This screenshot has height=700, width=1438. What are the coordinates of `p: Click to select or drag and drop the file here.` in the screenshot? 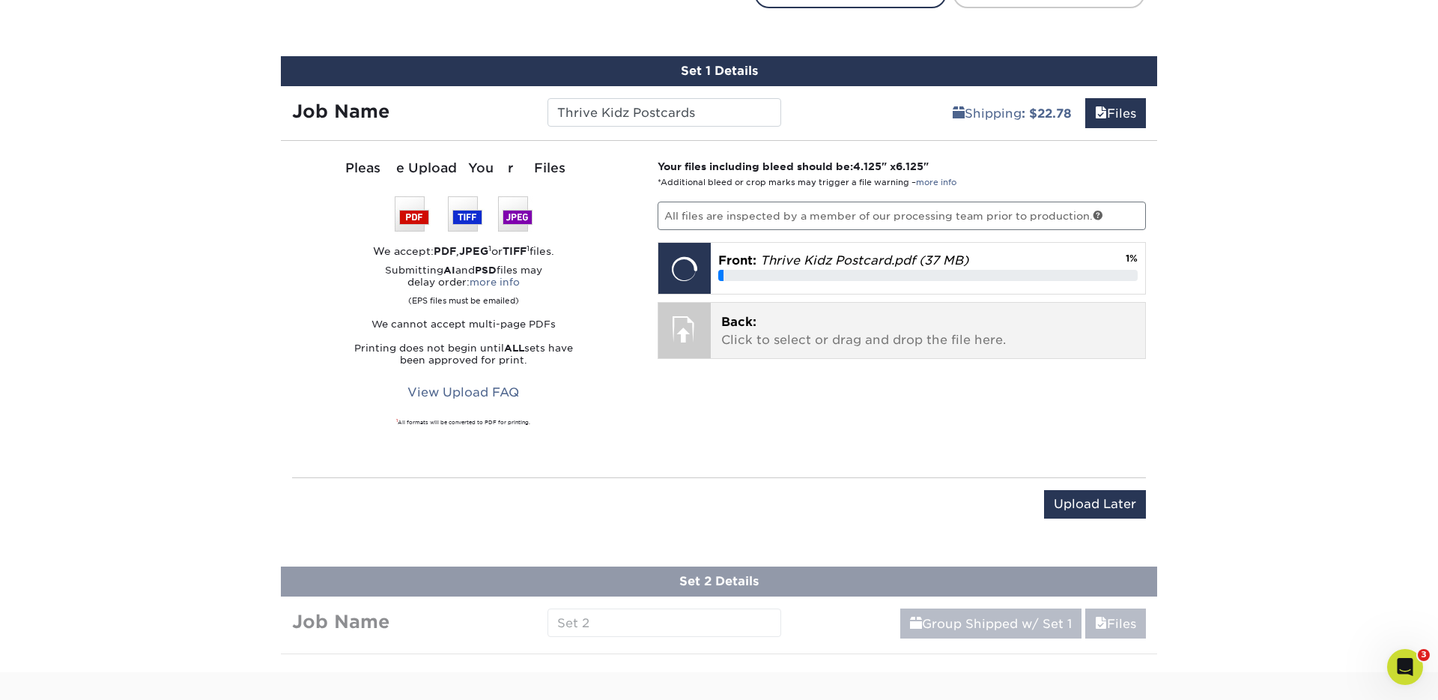 It's located at (928, 331).